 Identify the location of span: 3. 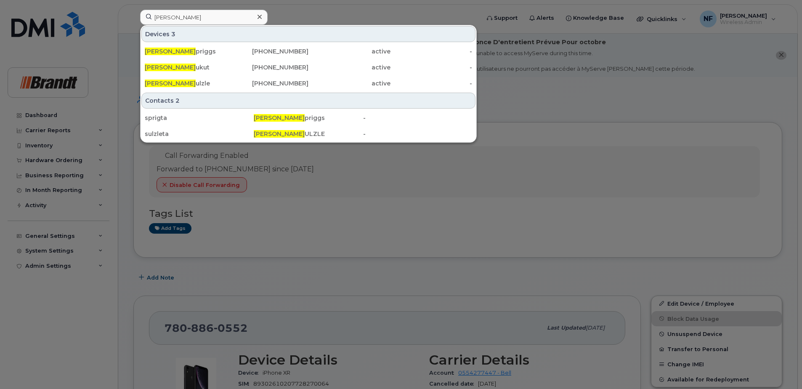
(173, 34).